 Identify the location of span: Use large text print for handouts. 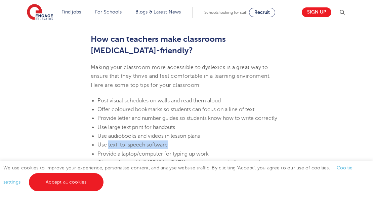
(136, 127).